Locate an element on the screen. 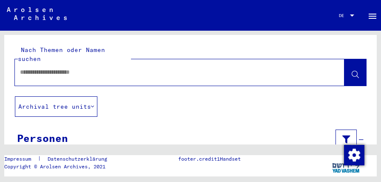 This screenshot has width=381, height=182. a: Impressum is located at coordinates (21, 159).